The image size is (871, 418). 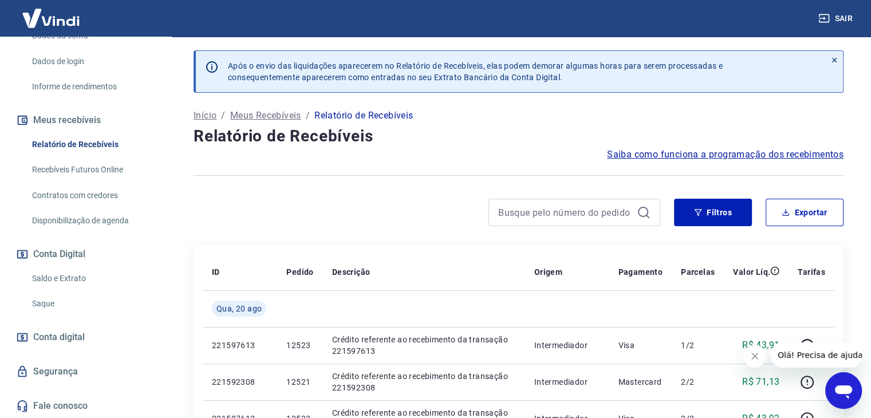 What do you see at coordinates (725, 155) in the screenshot?
I see `span: Saiba como funciona a programação dos recebimentos` at bounding box center [725, 155].